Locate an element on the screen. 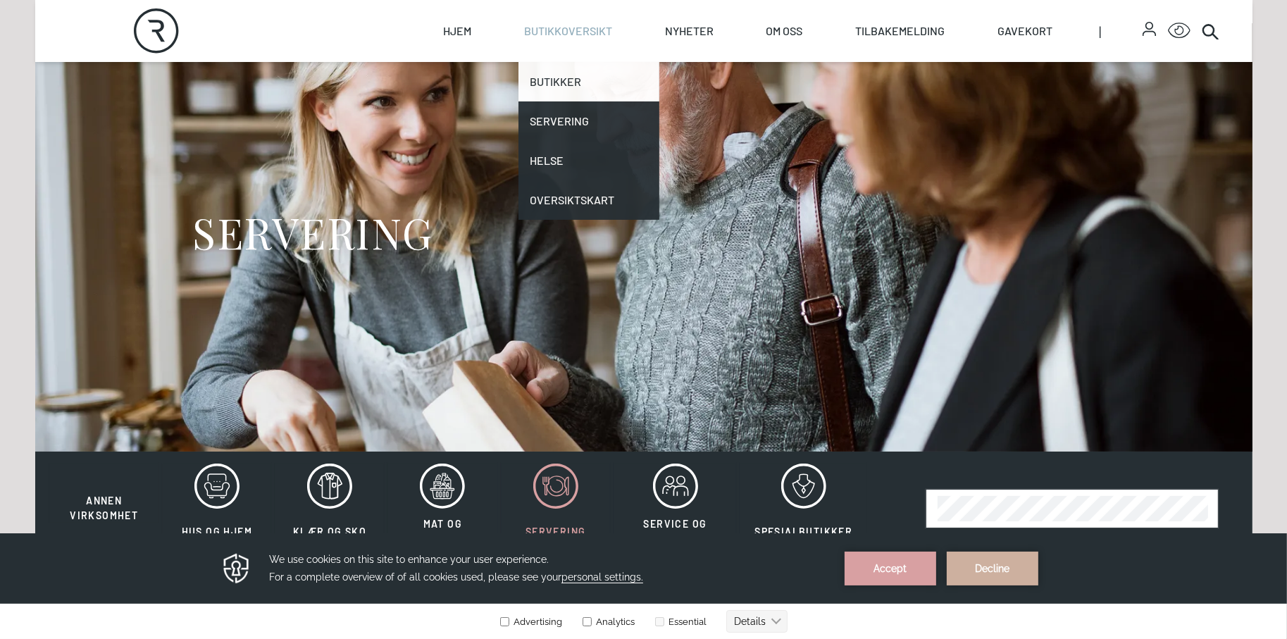  a: Helse is located at coordinates (589, 161).